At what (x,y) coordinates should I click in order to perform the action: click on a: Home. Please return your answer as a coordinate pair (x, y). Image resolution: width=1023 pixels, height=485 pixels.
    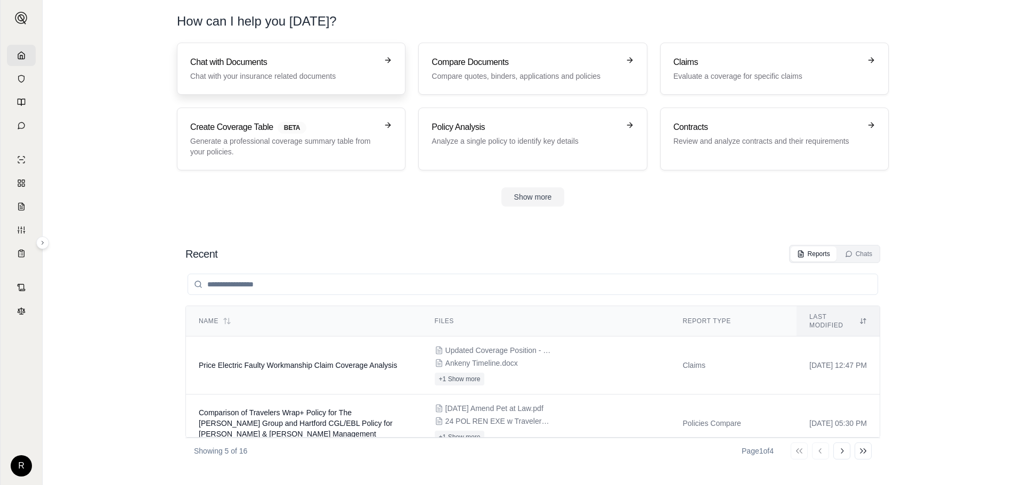
    Looking at the image, I should click on (21, 55).